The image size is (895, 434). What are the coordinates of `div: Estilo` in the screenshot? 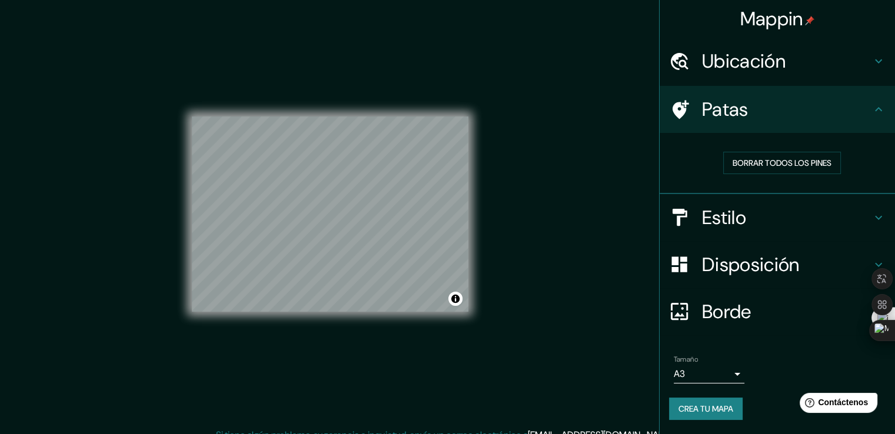 It's located at (778, 218).